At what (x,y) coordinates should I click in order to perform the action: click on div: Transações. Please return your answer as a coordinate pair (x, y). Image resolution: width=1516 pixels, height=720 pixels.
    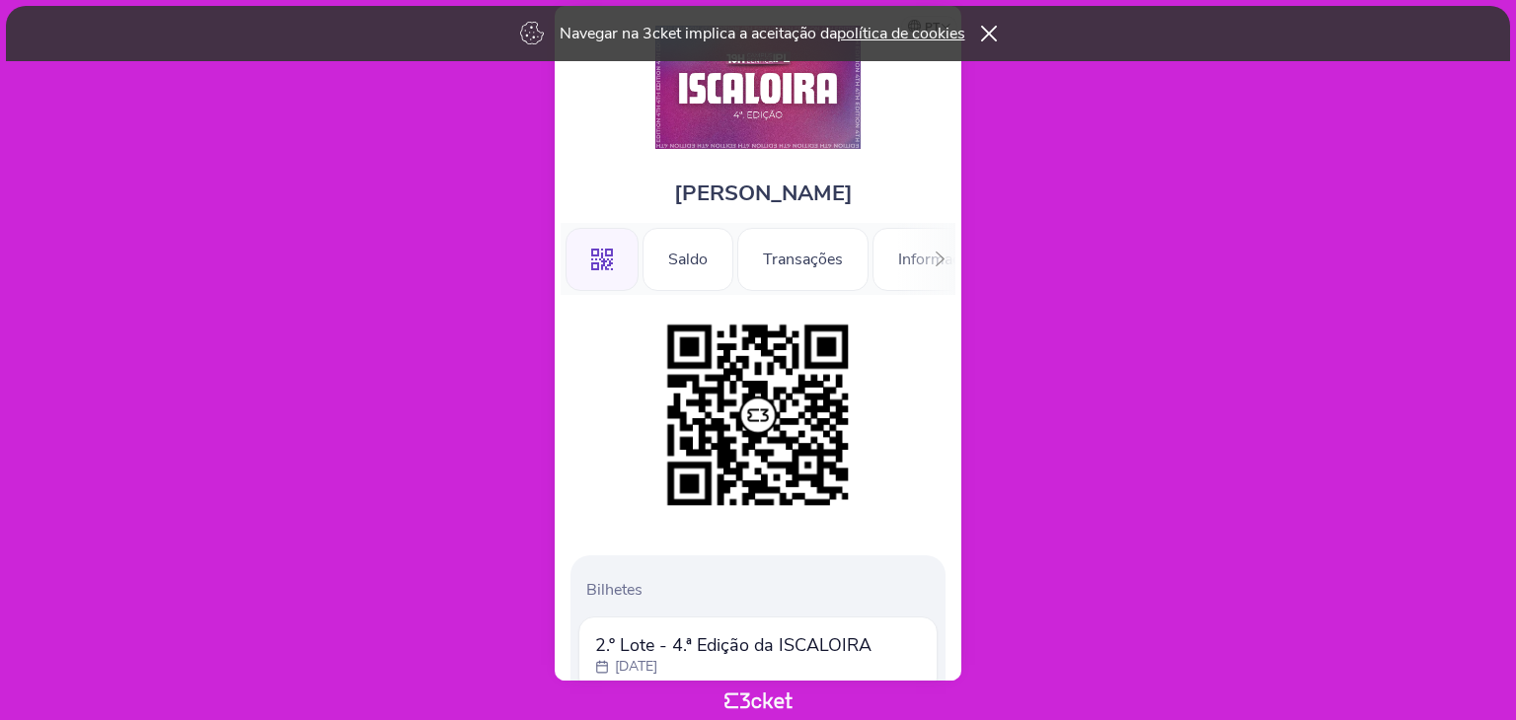
    Looking at the image, I should click on (802, 260).